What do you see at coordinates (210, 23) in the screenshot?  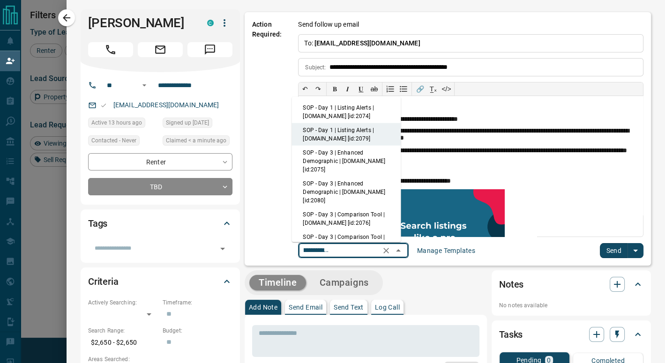 I see `div: condos.ca` at bounding box center [210, 23].